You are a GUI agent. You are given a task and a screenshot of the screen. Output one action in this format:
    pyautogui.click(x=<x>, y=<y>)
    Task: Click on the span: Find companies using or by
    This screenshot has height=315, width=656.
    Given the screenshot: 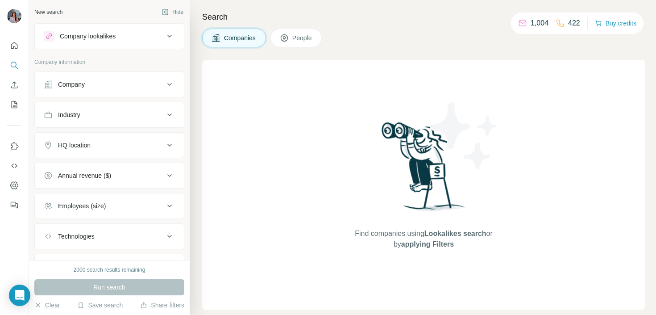 What is the action you would take?
    pyautogui.click(x=423, y=239)
    